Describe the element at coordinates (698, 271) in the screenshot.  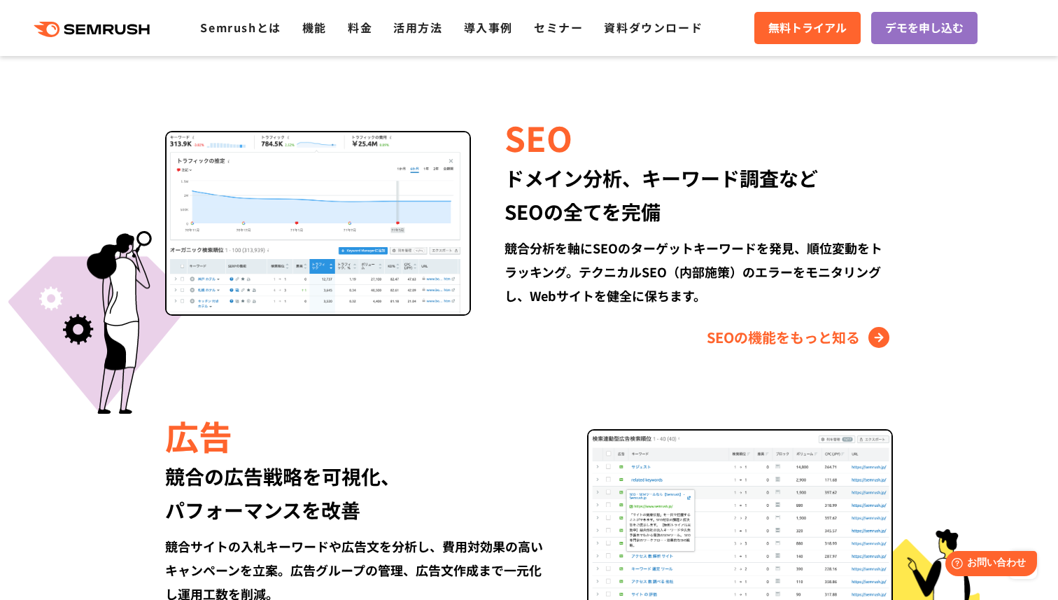
I see `div: 競合分析を軸にSEOのターゲットキーワードを発見、順位変動をトラッキング。テクニカルSEO（内部施策）のエラーをモニタリングし、Webサイトを健全に保ちます。` at that location.